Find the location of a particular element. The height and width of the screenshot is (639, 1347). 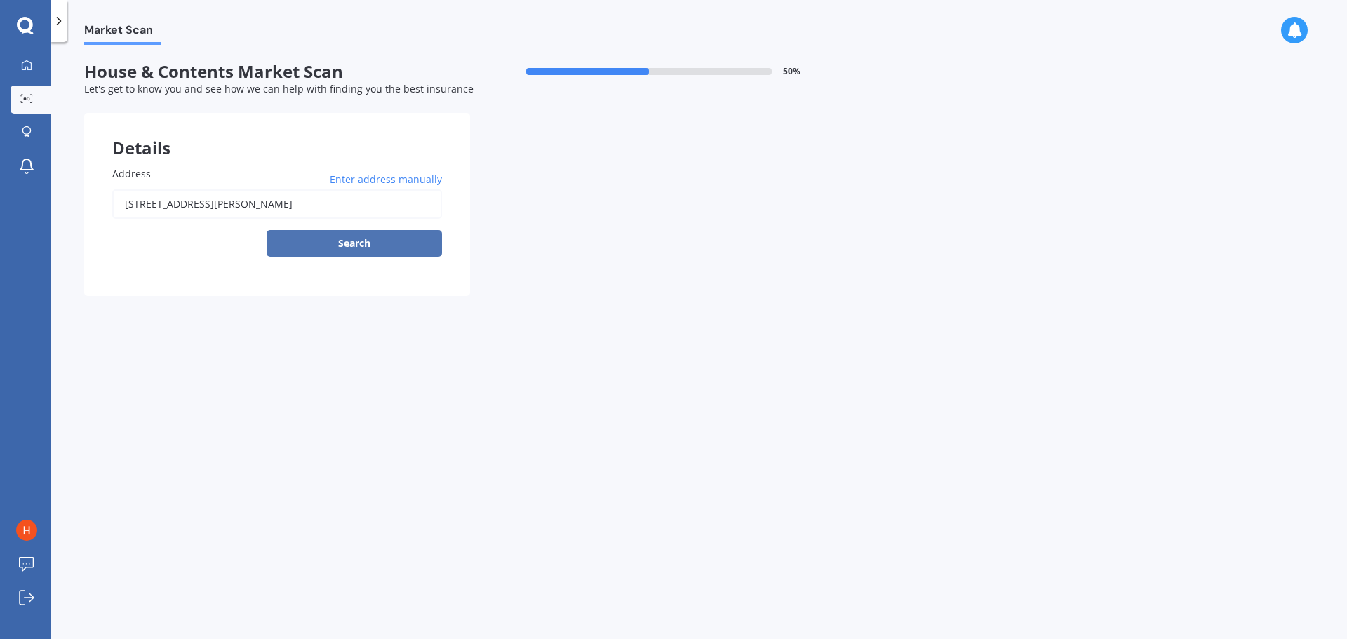

span: 50 % is located at coordinates (792, 72).